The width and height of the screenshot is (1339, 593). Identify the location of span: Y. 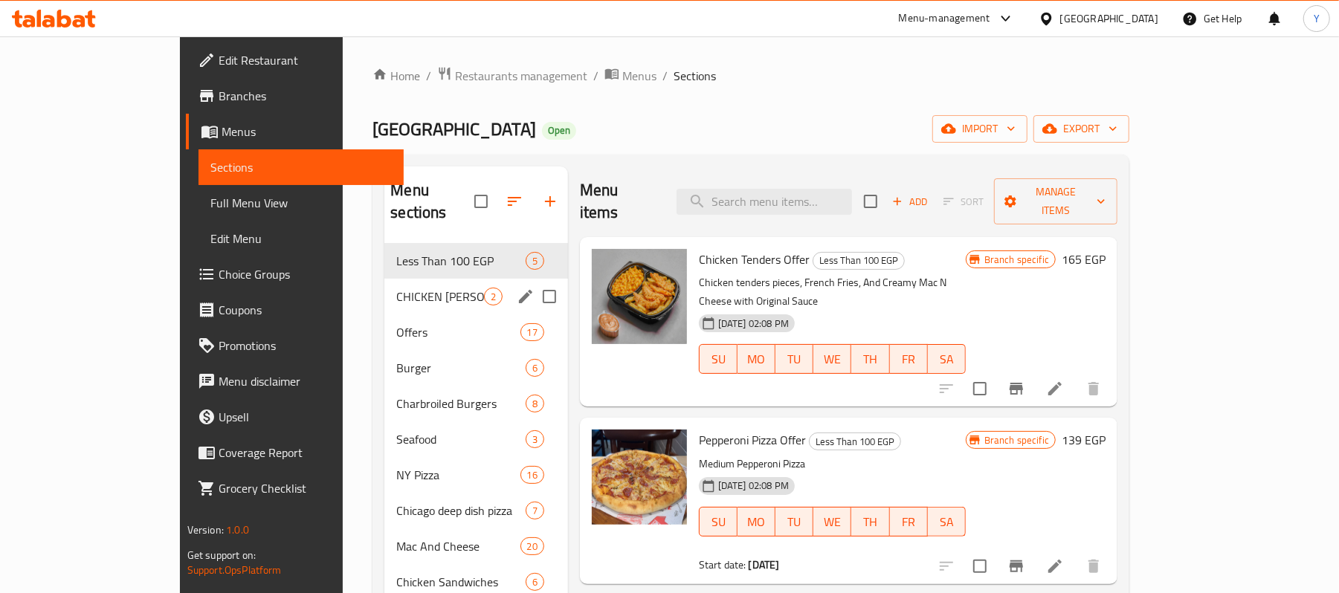
(1317, 19).